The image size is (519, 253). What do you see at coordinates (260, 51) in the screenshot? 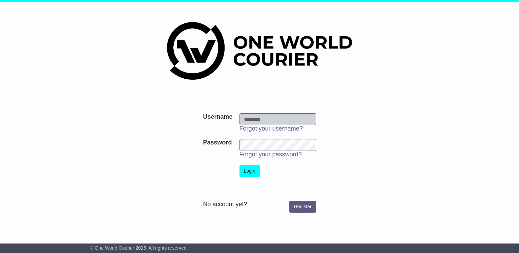
I see `img: One World` at bounding box center [260, 51].